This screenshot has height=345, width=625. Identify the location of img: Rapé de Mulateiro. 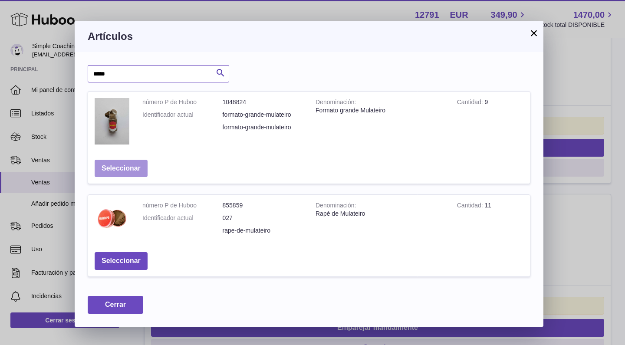
(112, 219).